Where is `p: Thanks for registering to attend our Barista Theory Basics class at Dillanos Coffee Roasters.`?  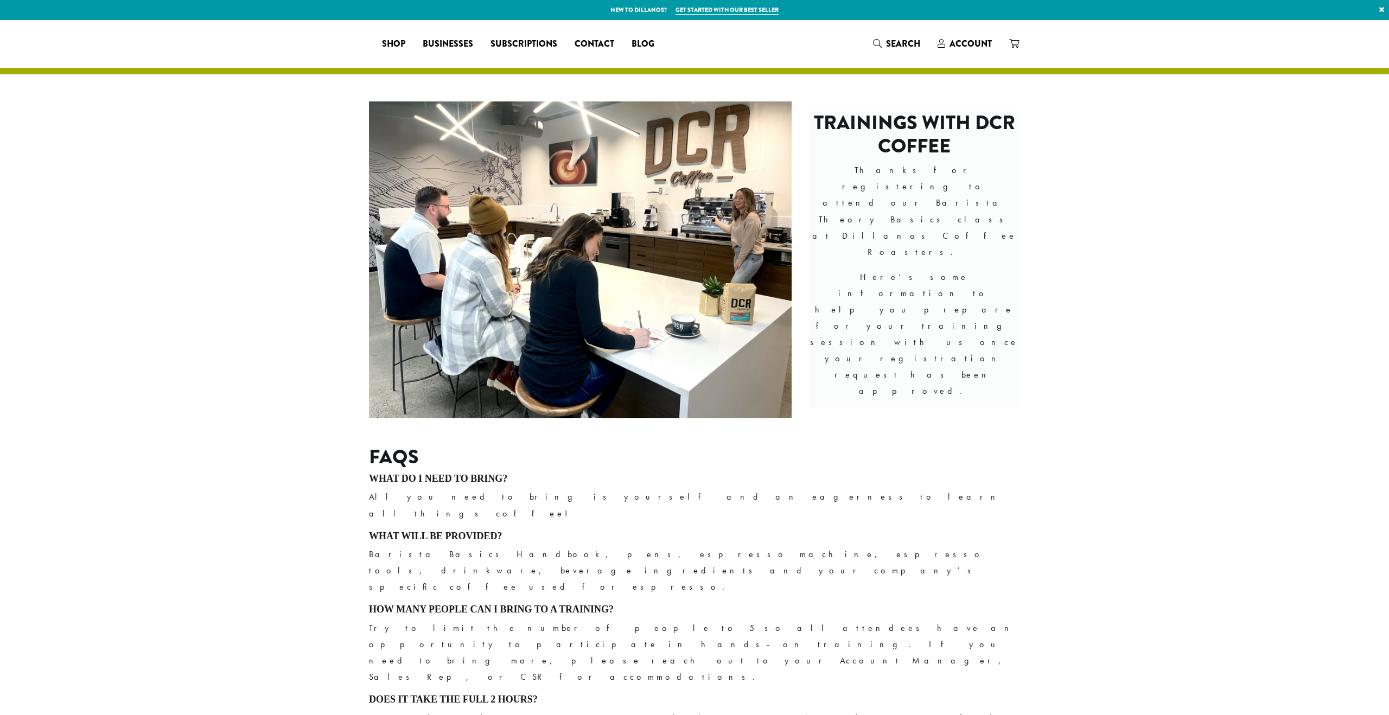
p: Thanks for registering to attend our Barista Theory Basics class at Dillanos Coffee Roasters. is located at coordinates (914, 211).